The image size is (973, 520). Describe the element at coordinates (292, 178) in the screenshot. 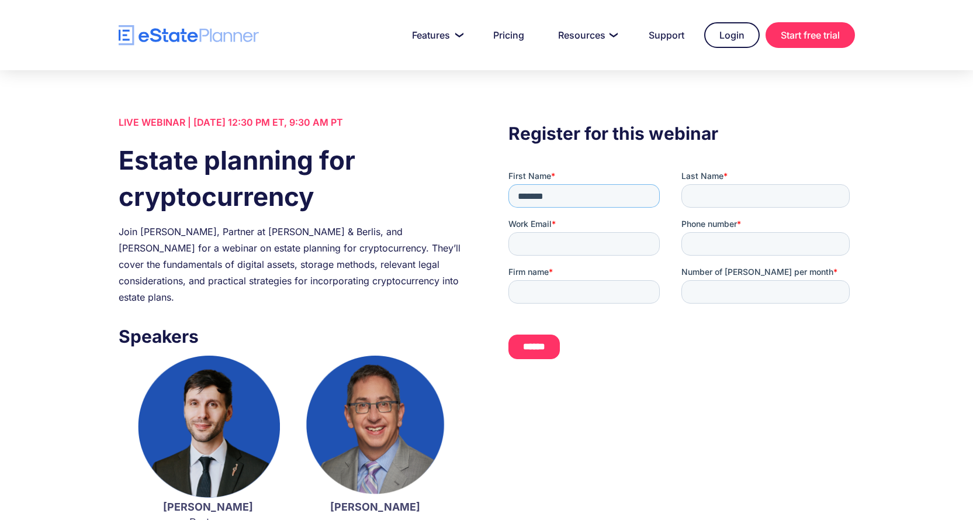

I see `h1: Estate planning for cryptocurrency` at that location.